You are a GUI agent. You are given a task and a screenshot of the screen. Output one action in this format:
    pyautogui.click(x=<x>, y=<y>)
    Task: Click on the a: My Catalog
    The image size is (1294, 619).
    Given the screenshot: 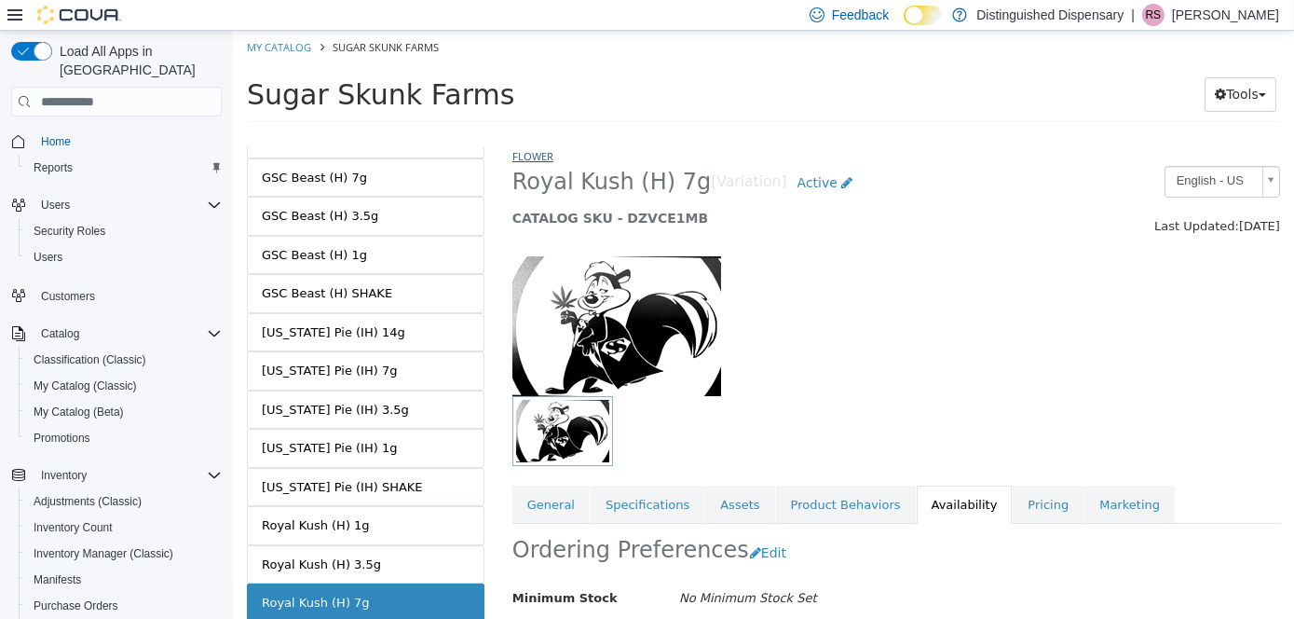 What is the action you would take?
    pyautogui.click(x=46, y=16)
    